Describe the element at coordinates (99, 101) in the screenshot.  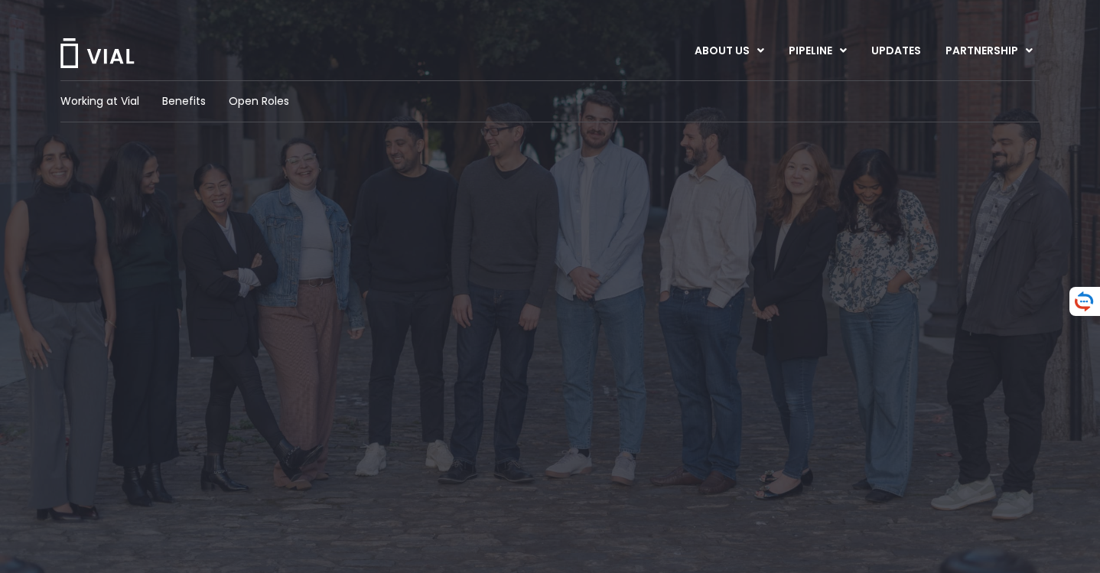
I see `a: Working at Vial` at that location.